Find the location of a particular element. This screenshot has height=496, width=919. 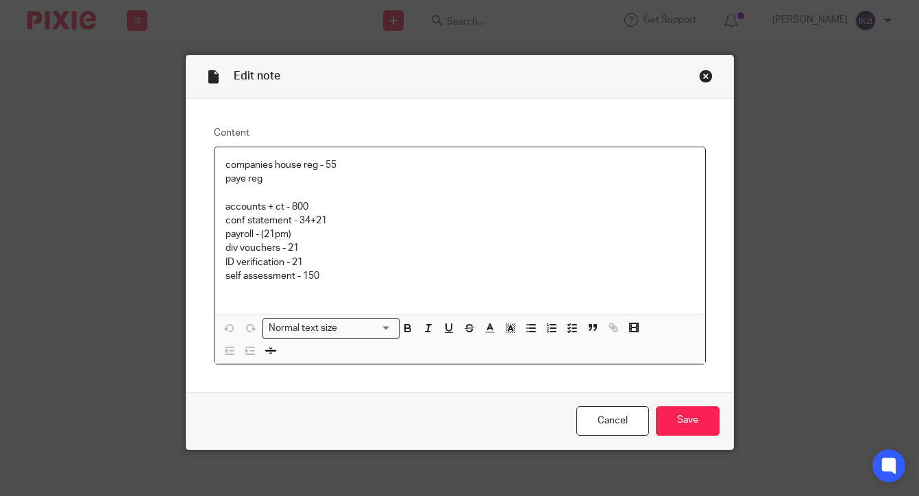

div: Close this dialog window is located at coordinates (706, 76).